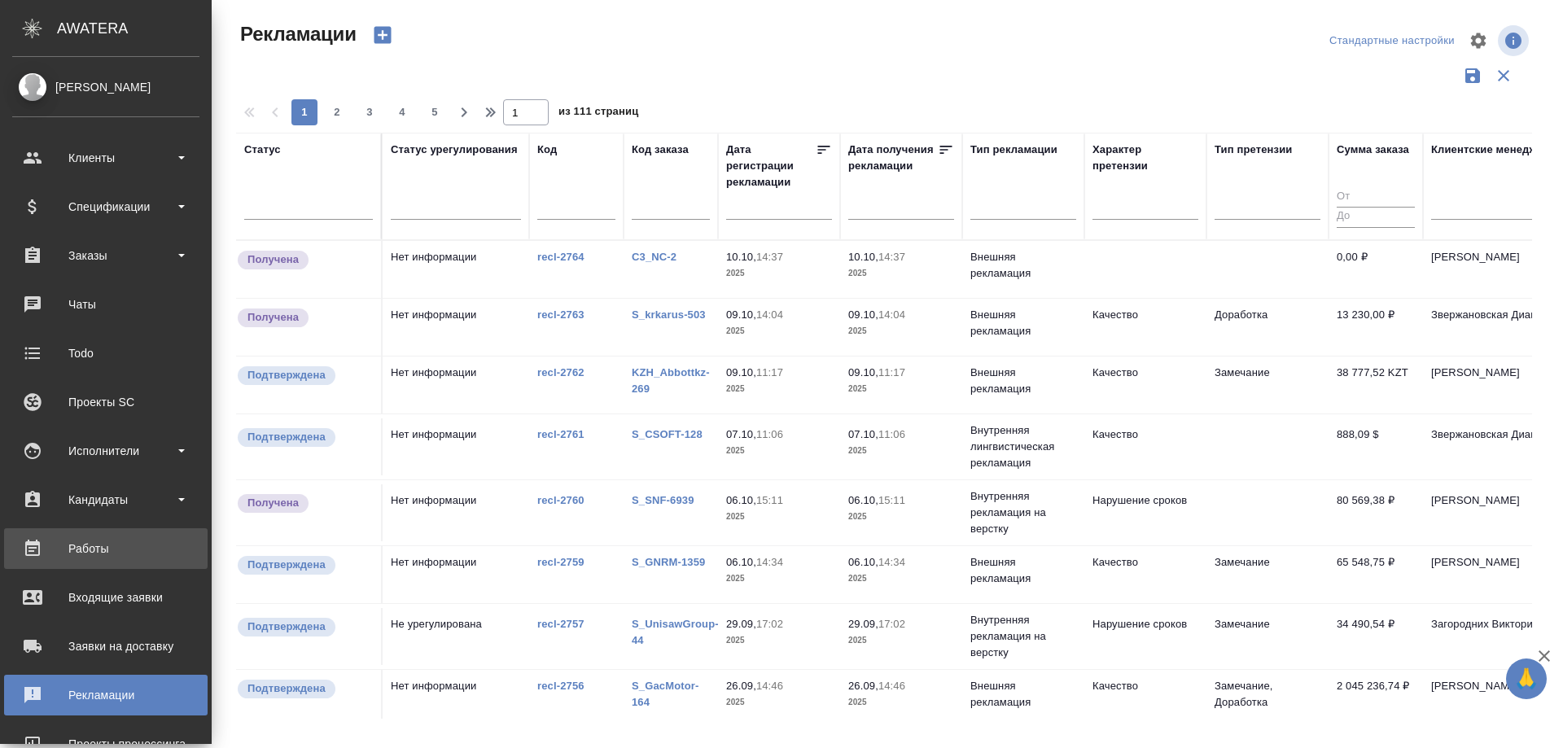  I want to click on a: recl-2757, so click(561, 623).